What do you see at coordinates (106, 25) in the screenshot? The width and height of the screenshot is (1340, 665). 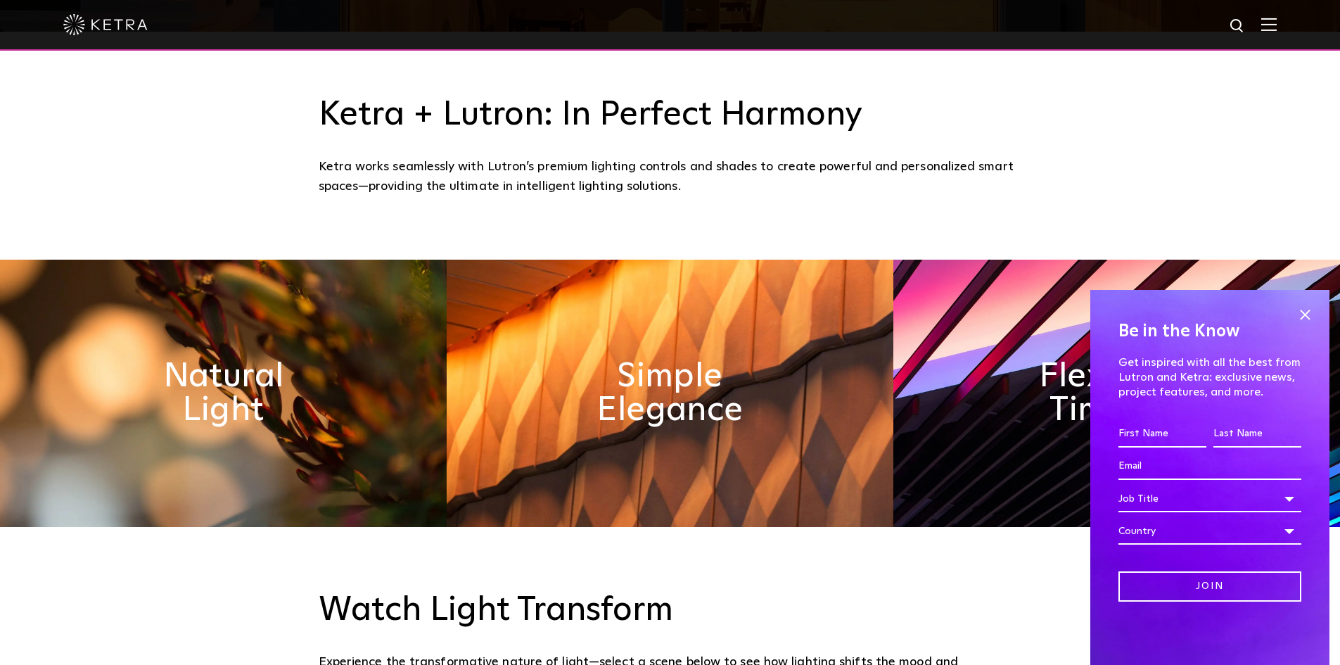 I see `img: ketra-logo-2019-white` at bounding box center [106, 25].